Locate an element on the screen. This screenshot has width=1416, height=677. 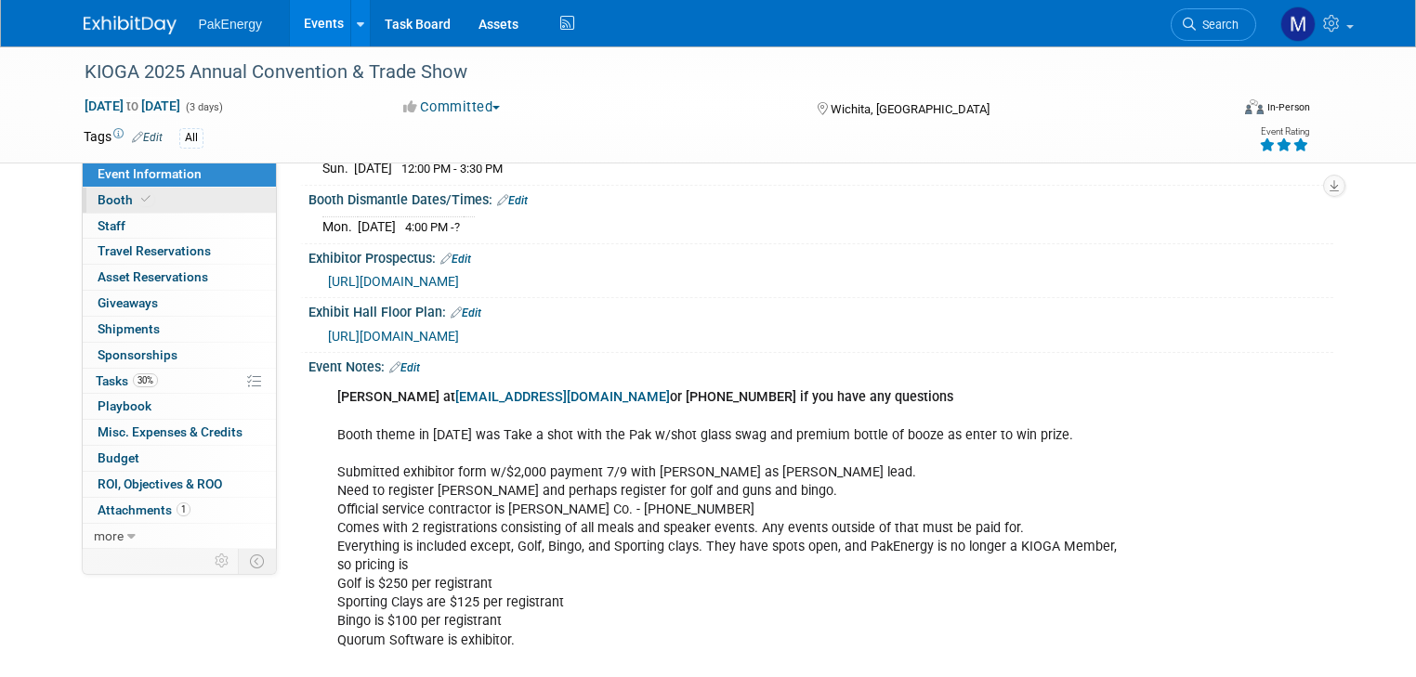
a: Tasks30% is located at coordinates (179, 381).